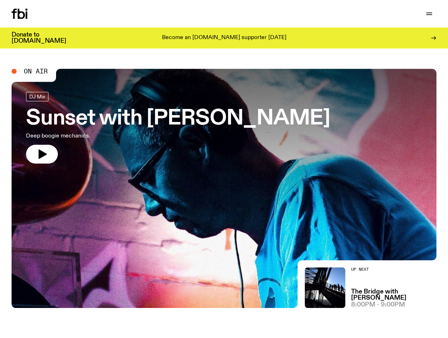 The height and width of the screenshot is (338, 448). I want to click on h2: Up Next, so click(394, 269).